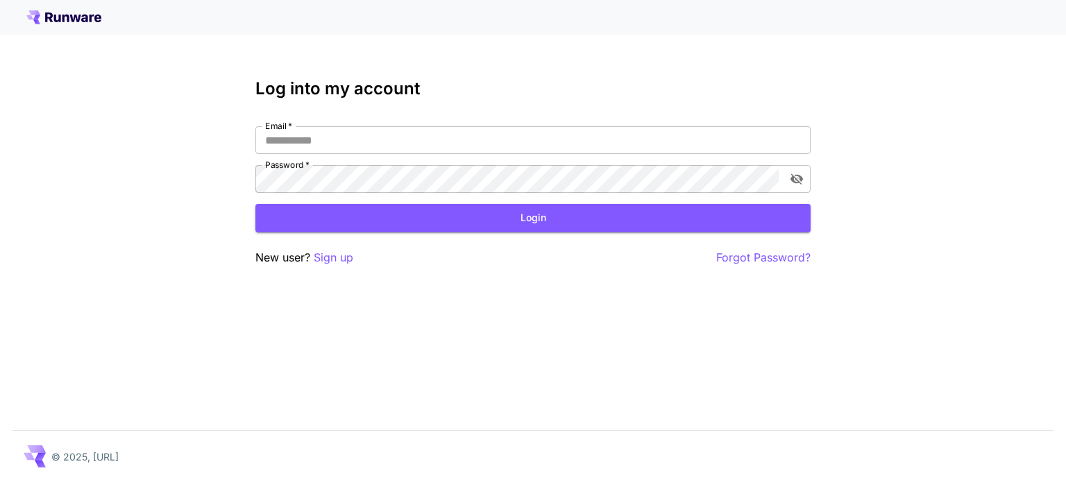 The width and height of the screenshot is (1066, 482). I want to click on button: Login, so click(533, 218).